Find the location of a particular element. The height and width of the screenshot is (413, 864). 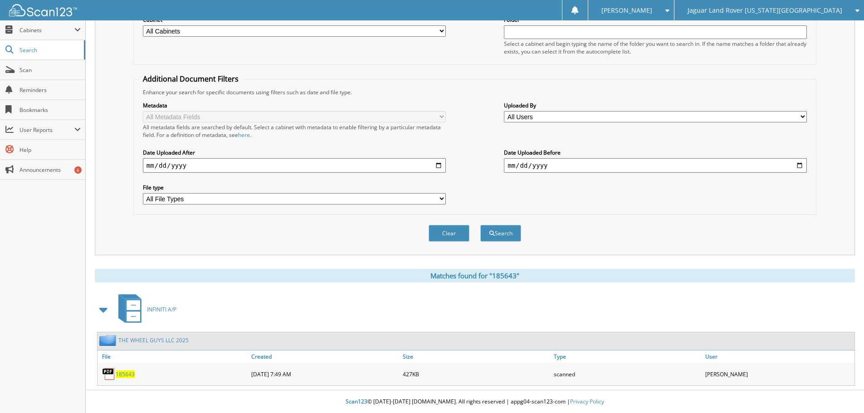

label: Metadata is located at coordinates (294, 105).